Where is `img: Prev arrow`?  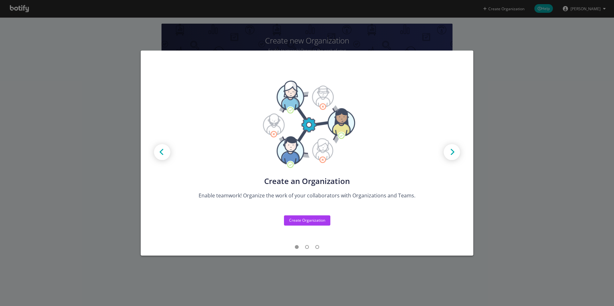
img: Prev arrow is located at coordinates (162, 153).